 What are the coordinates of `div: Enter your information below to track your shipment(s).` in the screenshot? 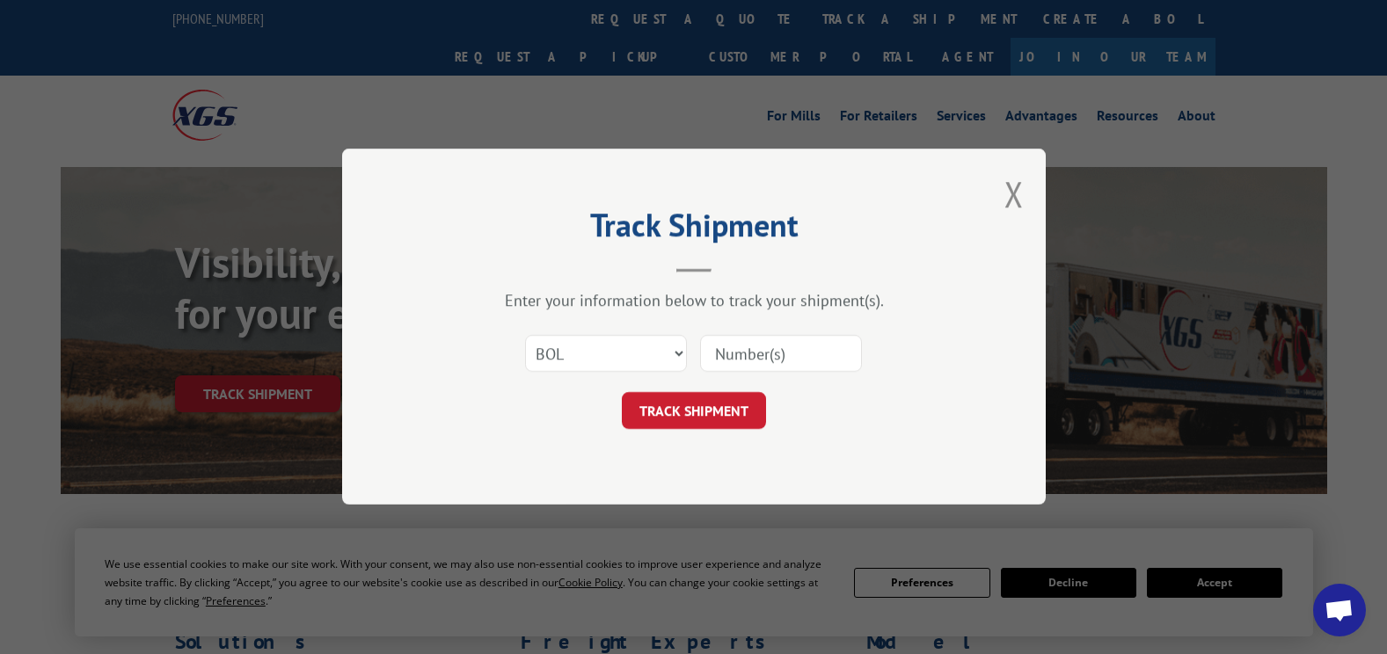 It's located at (694, 301).